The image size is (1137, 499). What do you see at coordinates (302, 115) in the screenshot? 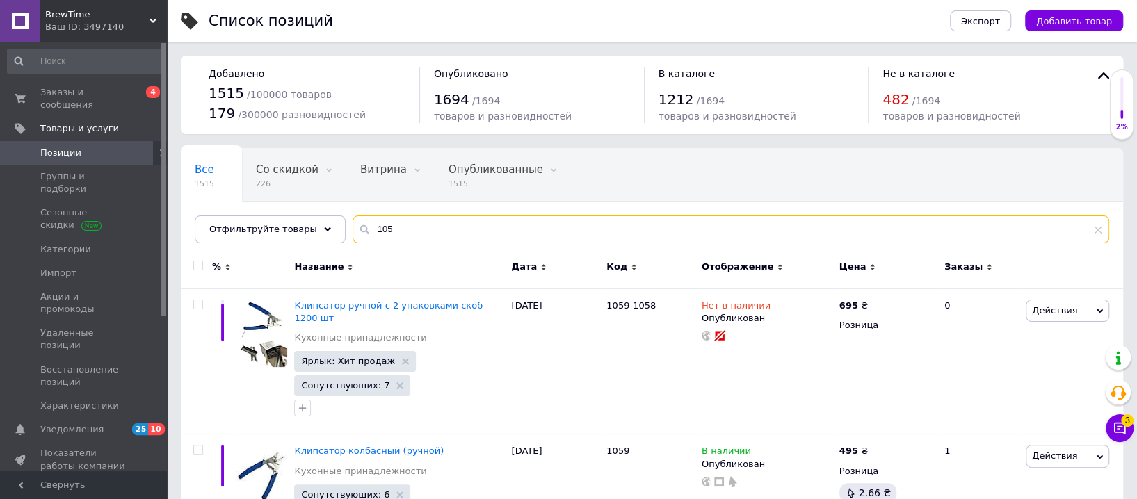
I see `span: / 300000 разновидностей` at bounding box center [302, 115].